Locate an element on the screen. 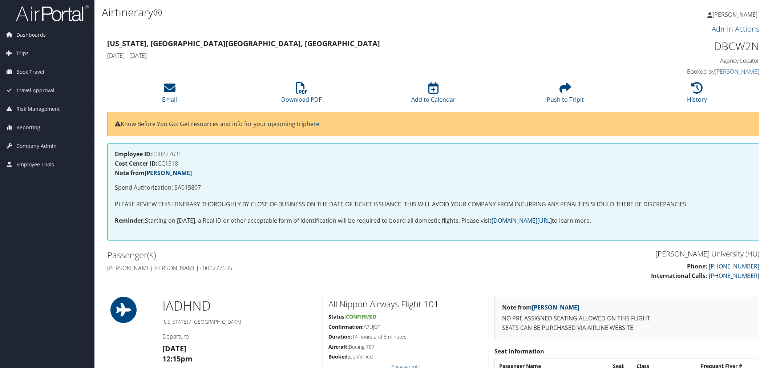 This screenshot has height=368, width=772. strong: Booked: is located at coordinates (339, 357).